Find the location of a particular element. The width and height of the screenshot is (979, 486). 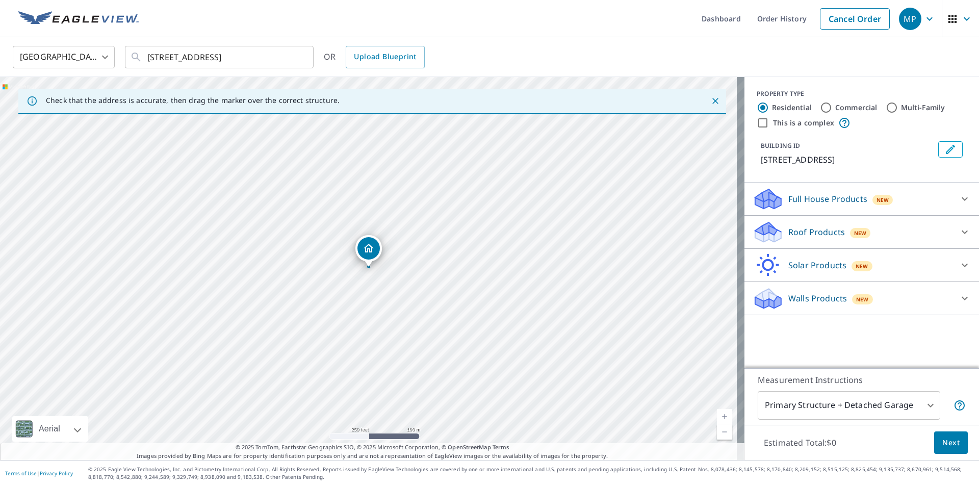

a: Terms is located at coordinates (501, 447).